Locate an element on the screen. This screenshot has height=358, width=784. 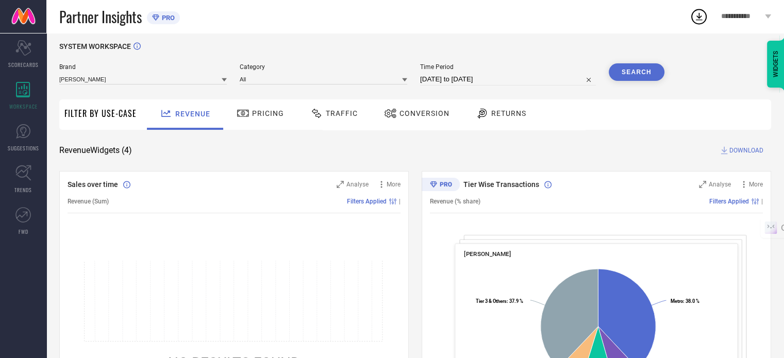
span: Time Period is located at coordinates (508, 67).